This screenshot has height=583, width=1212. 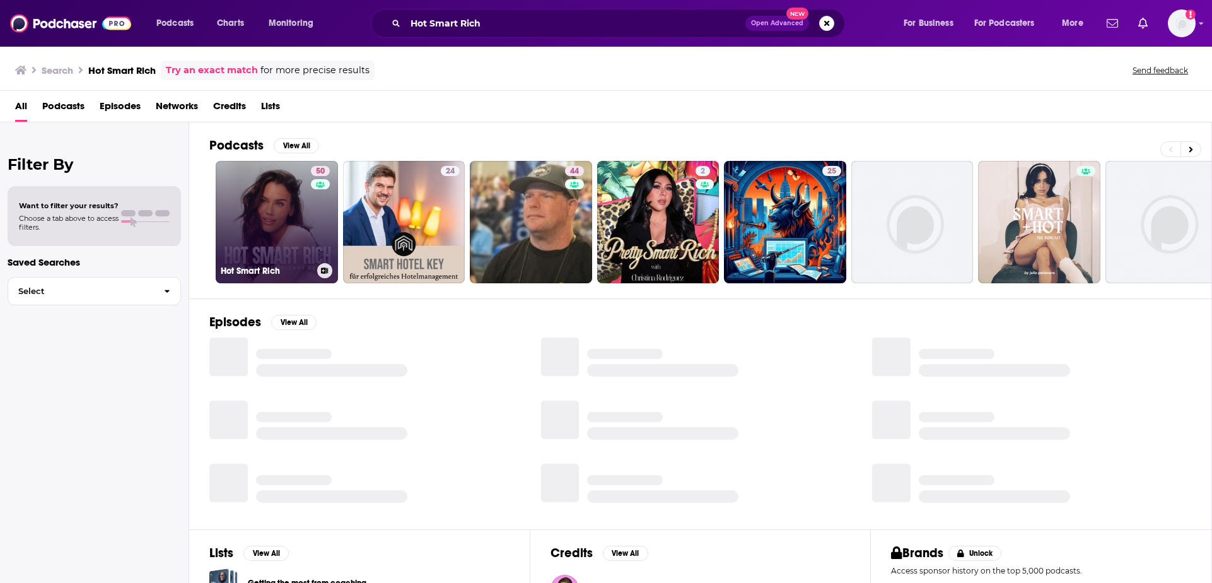 I want to click on span: 2, so click(x=703, y=172).